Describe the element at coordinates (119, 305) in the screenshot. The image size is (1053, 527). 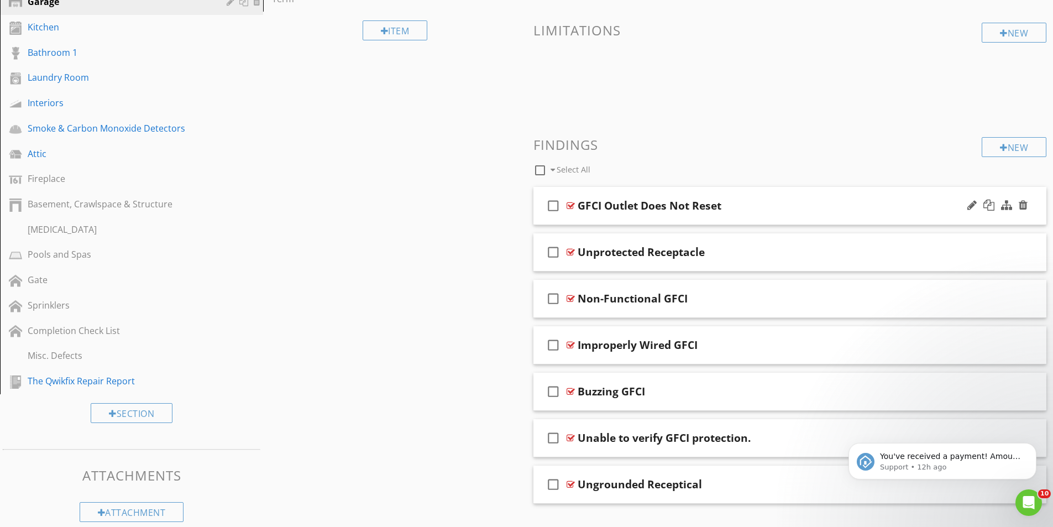
I see `div: Sprinklers` at that location.